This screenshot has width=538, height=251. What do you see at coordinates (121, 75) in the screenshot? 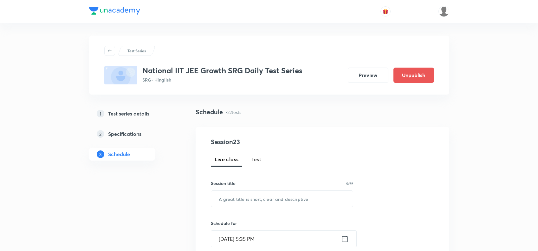
I see `img: fallback-thumbnail.png` at bounding box center [121, 75].